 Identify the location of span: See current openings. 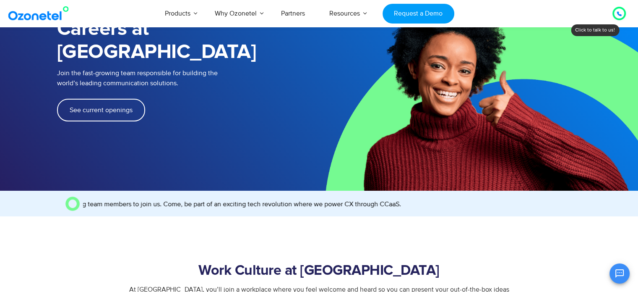
(101, 110).